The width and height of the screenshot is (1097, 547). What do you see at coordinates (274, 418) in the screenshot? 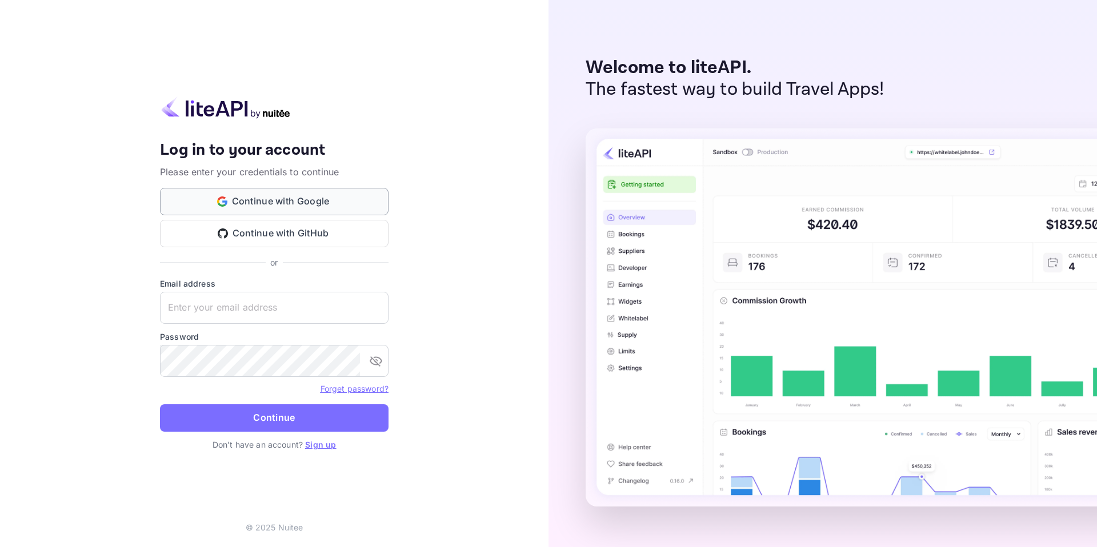
I see `button: Continue` at bounding box center [274, 418].